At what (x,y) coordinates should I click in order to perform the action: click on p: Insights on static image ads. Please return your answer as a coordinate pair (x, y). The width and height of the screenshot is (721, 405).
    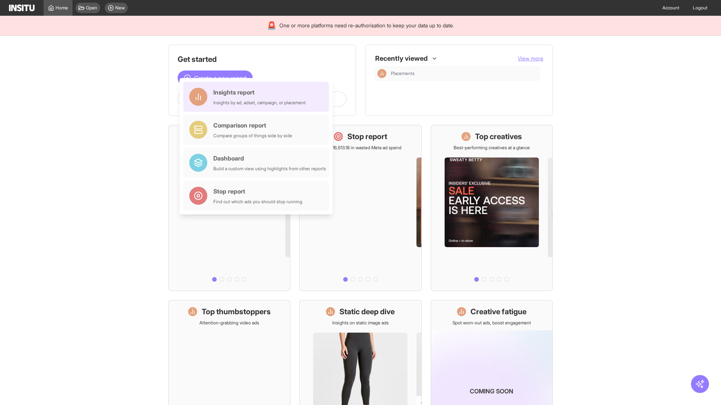
    Looking at the image, I should click on (360, 323).